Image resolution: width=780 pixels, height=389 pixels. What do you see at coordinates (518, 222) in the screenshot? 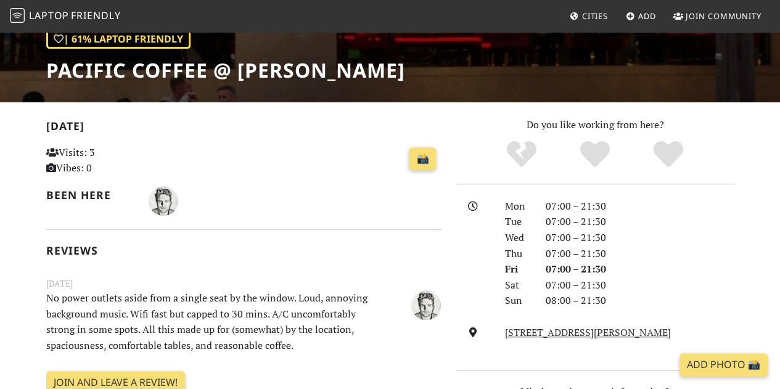
I see `div: Tue` at bounding box center [518, 222].